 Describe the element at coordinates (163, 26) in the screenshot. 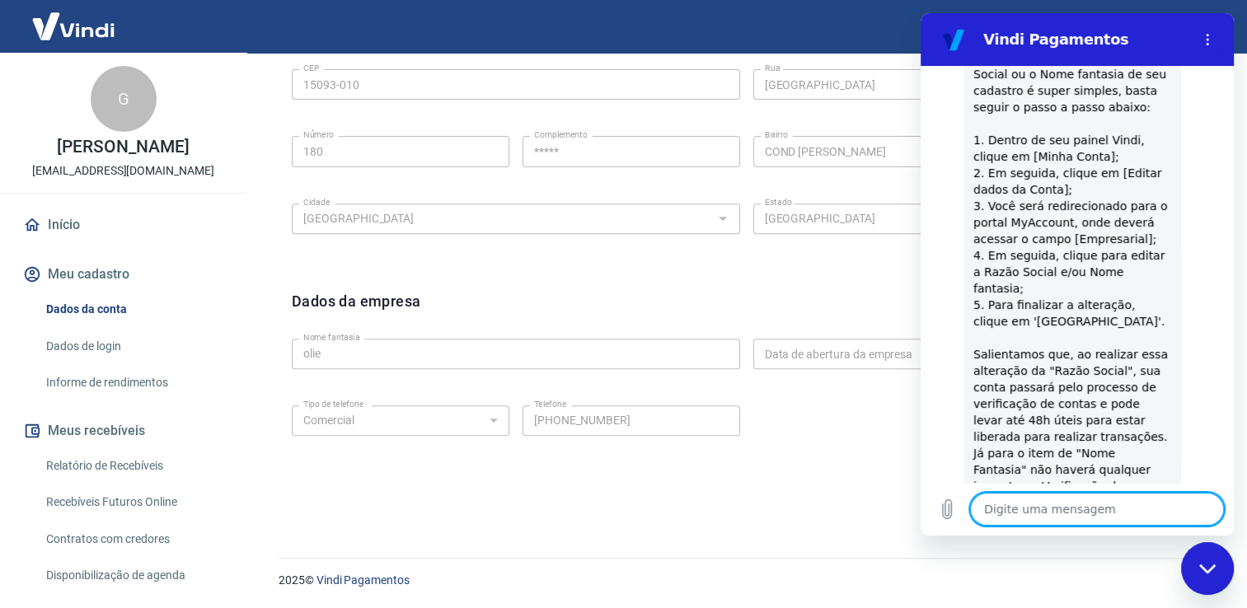

I see `h2: Vindi Pagamentos` at that location.